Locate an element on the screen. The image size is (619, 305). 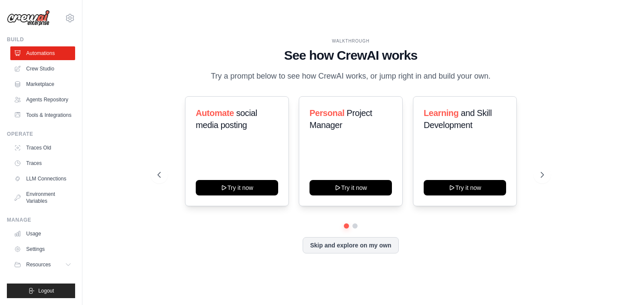
div: Operate is located at coordinates (41, 134).